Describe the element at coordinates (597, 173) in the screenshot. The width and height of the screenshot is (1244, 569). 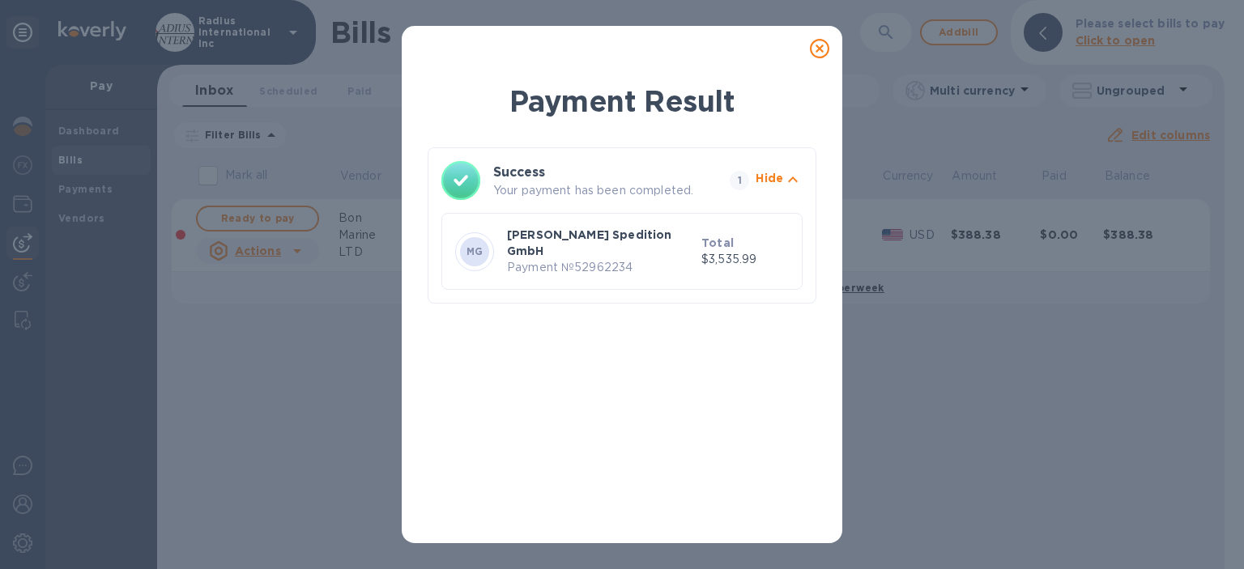
I see `h3: Success` at that location.